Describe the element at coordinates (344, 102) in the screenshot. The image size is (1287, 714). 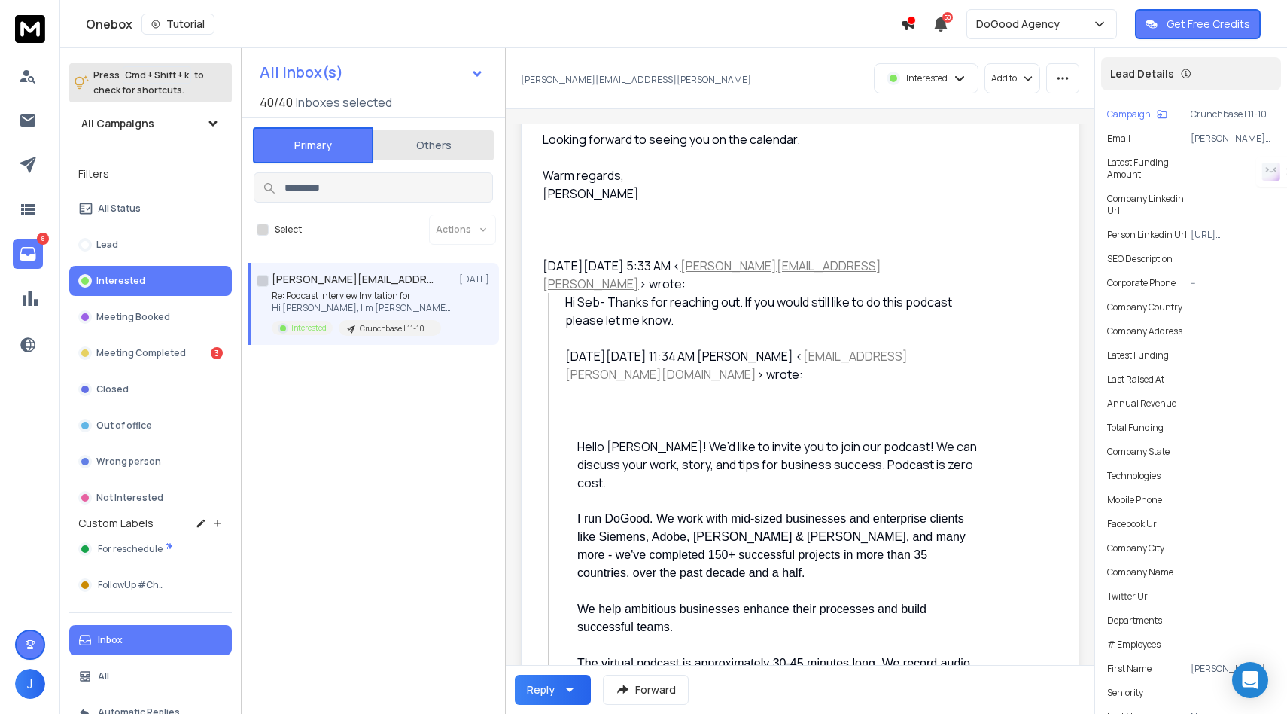
I see `h3: Inboxes selected` at that location.